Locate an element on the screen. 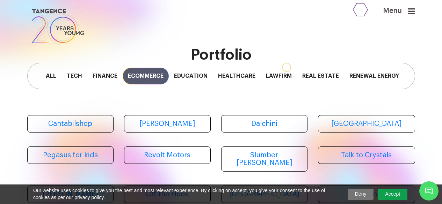 This screenshot has height=204, width=442. a: Deny is located at coordinates (360, 194).